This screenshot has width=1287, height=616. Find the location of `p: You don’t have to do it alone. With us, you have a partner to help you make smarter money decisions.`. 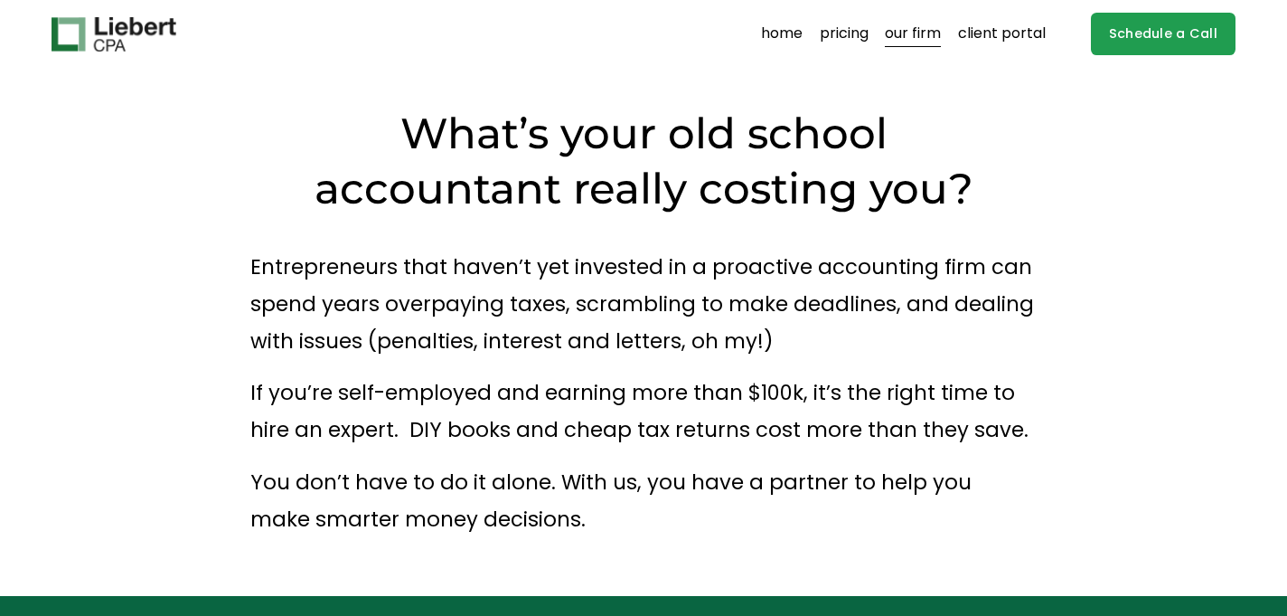

p: You don’t have to do it alone. With us, you have a partner to help you make smarter money decisions. is located at coordinates (644, 501).